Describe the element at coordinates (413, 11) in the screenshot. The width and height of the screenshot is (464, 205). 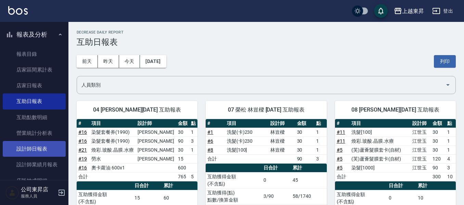
I see `div: 上越東昇` at that location.